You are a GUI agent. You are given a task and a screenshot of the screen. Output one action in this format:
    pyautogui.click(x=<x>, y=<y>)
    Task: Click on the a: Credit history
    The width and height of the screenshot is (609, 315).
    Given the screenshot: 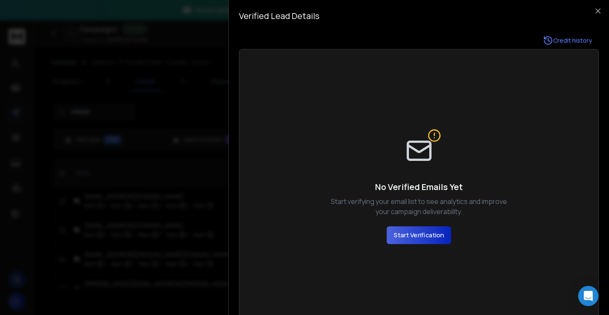 What is the action you would take?
    pyautogui.click(x=567, y=41)
    